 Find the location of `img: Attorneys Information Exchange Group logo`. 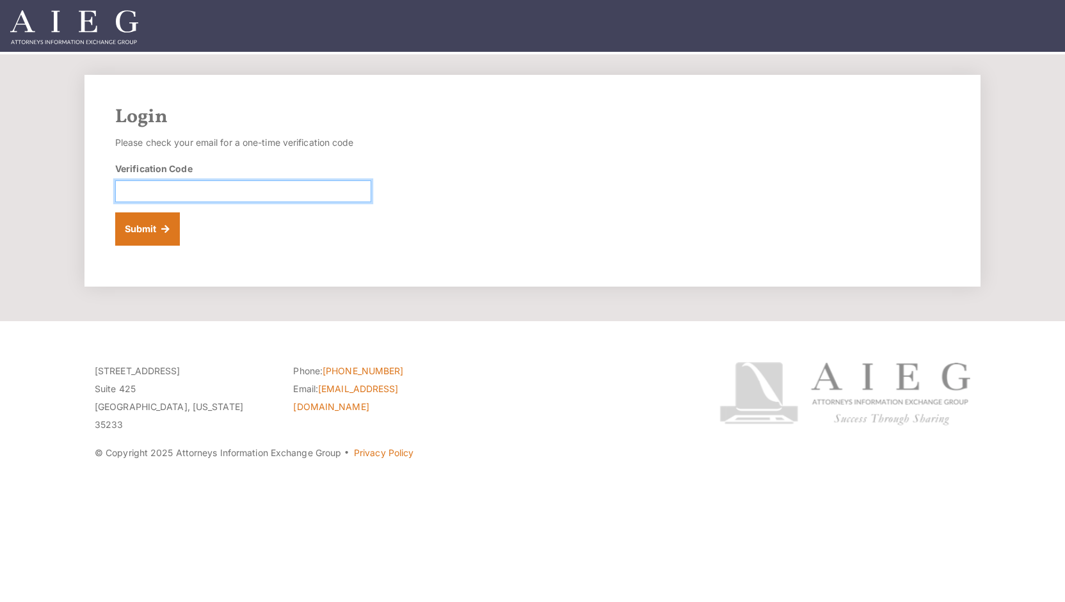

img: Attorneys Information Exchange Group logo is located at coordinates (845, 394).